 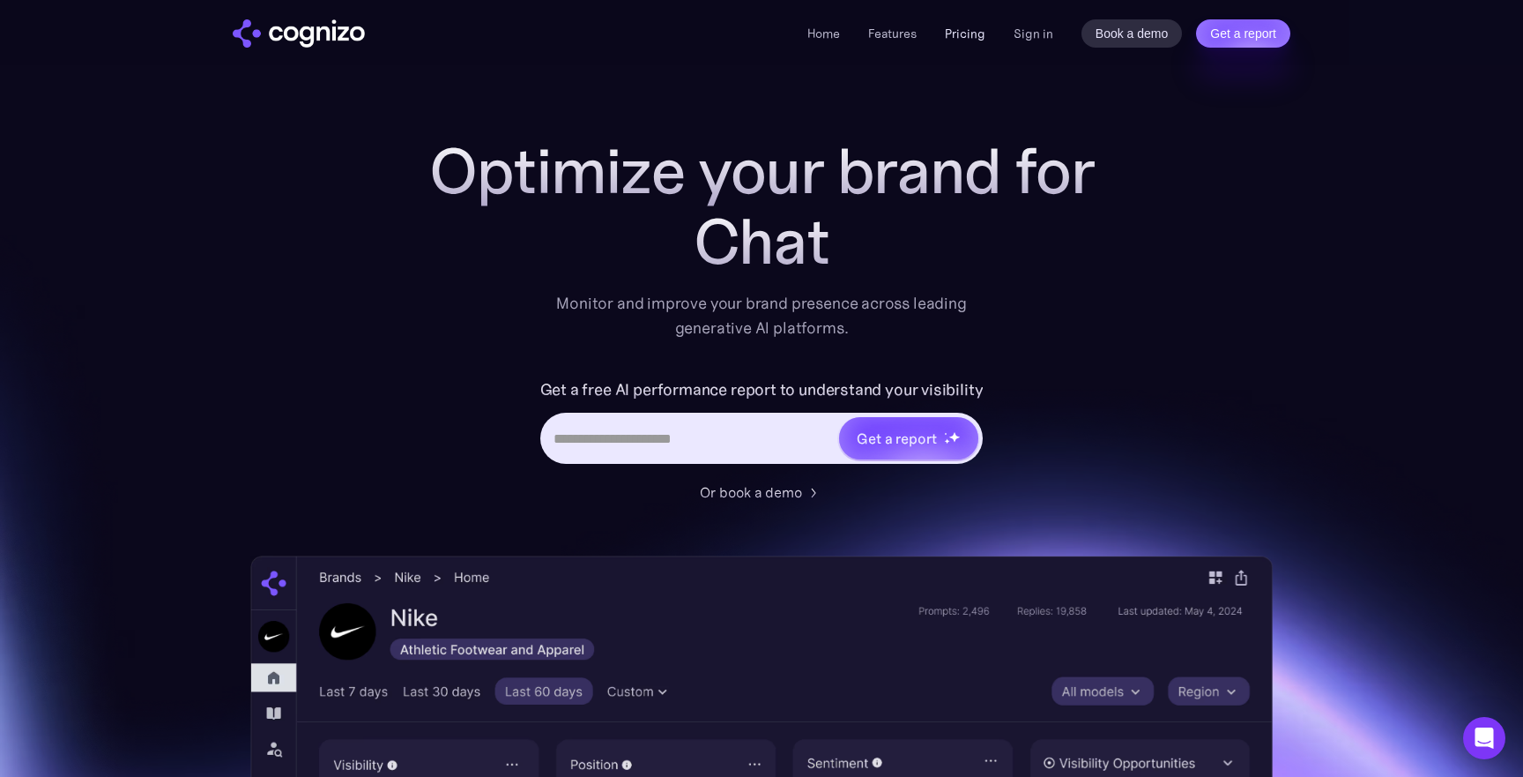 What do you see at coordinates (823, 34) in the screenshot?
I see `a: Home` at bounding box center [823, 34].